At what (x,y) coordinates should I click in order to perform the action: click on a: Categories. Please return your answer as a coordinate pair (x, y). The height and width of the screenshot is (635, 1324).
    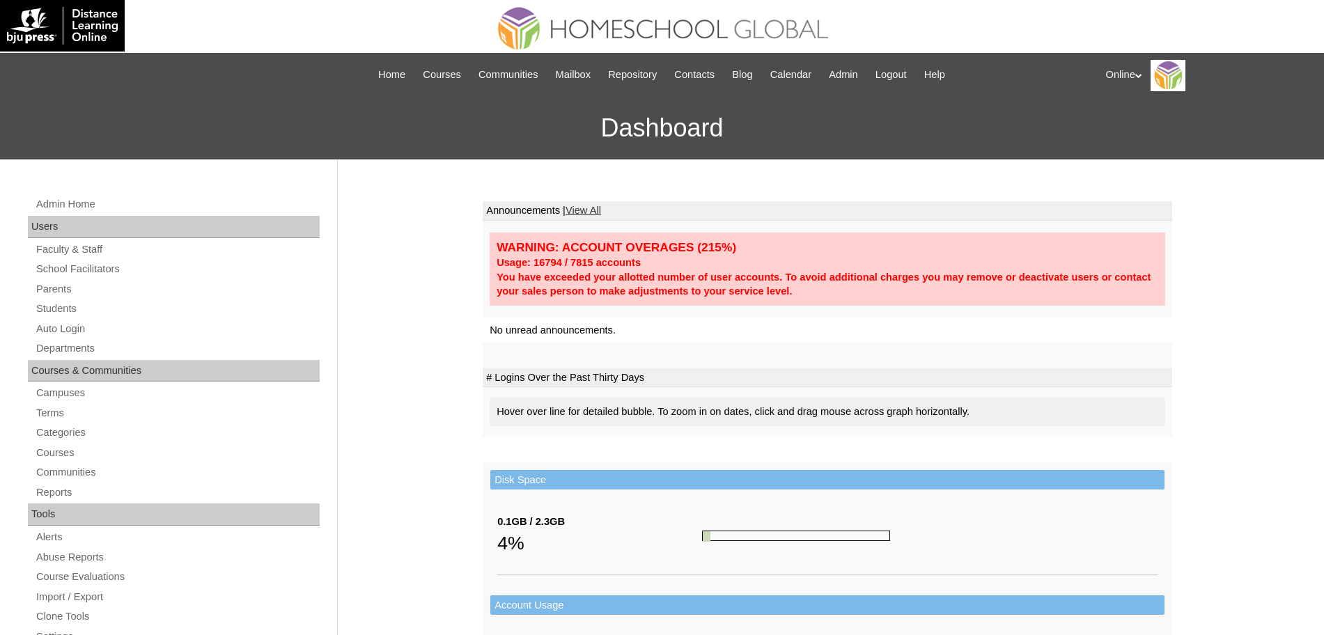
    Looking at the image, I should click on (177, 433).